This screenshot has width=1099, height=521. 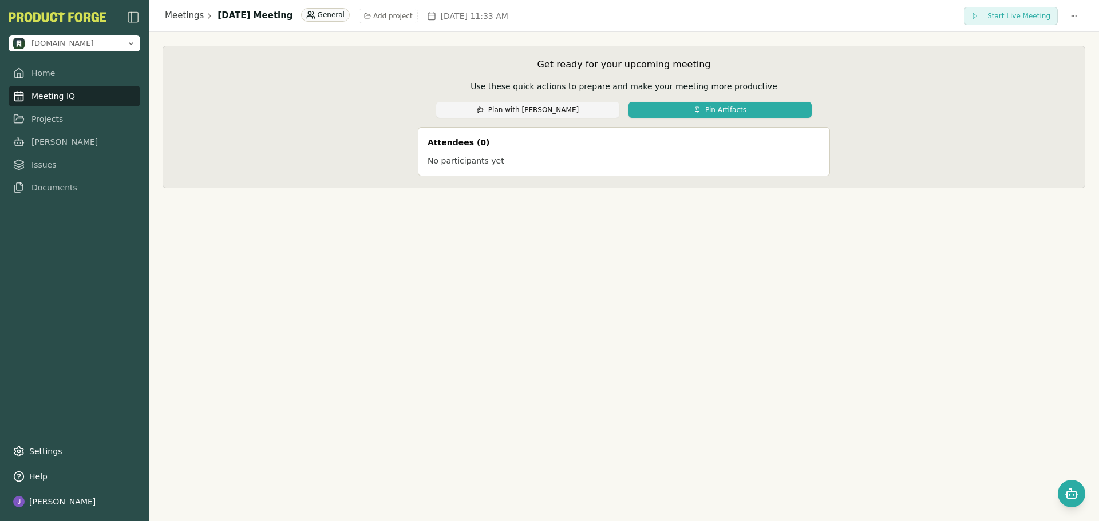 What do you see at coordinates (133, 17) in the screenshot?
I see `img: sidebar` at bounding box center [133, 17].